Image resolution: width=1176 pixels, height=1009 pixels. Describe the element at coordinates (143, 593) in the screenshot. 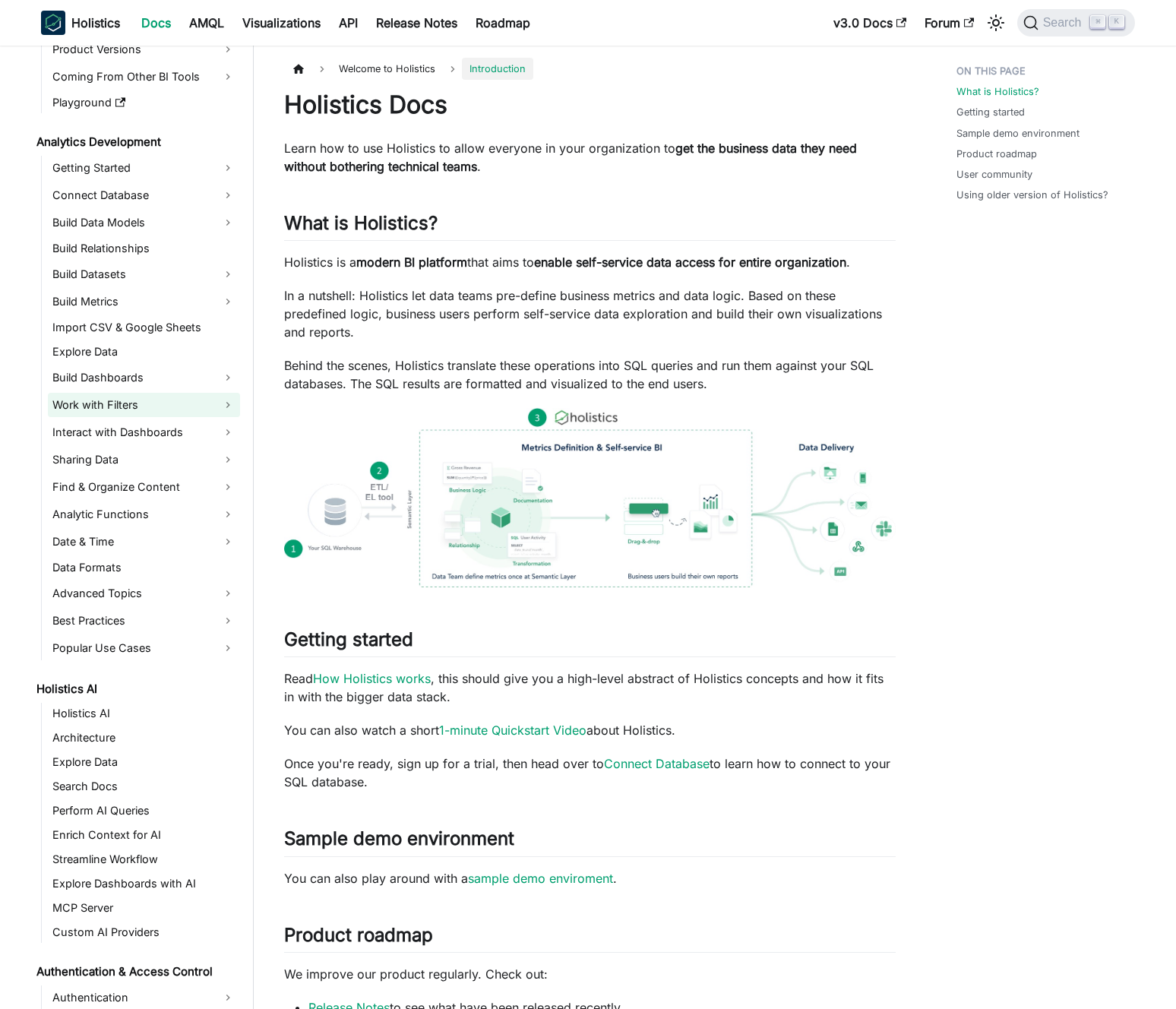

I see `a: Advanced Topics` at that location.